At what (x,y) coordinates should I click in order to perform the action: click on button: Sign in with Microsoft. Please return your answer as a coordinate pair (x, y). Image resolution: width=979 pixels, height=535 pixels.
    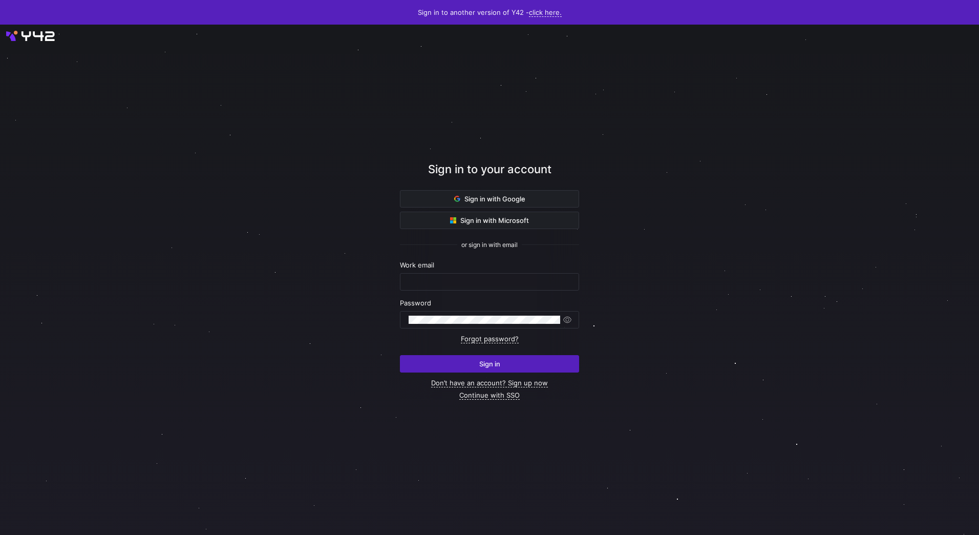
    Looking at the image, I should click on (490, 220).